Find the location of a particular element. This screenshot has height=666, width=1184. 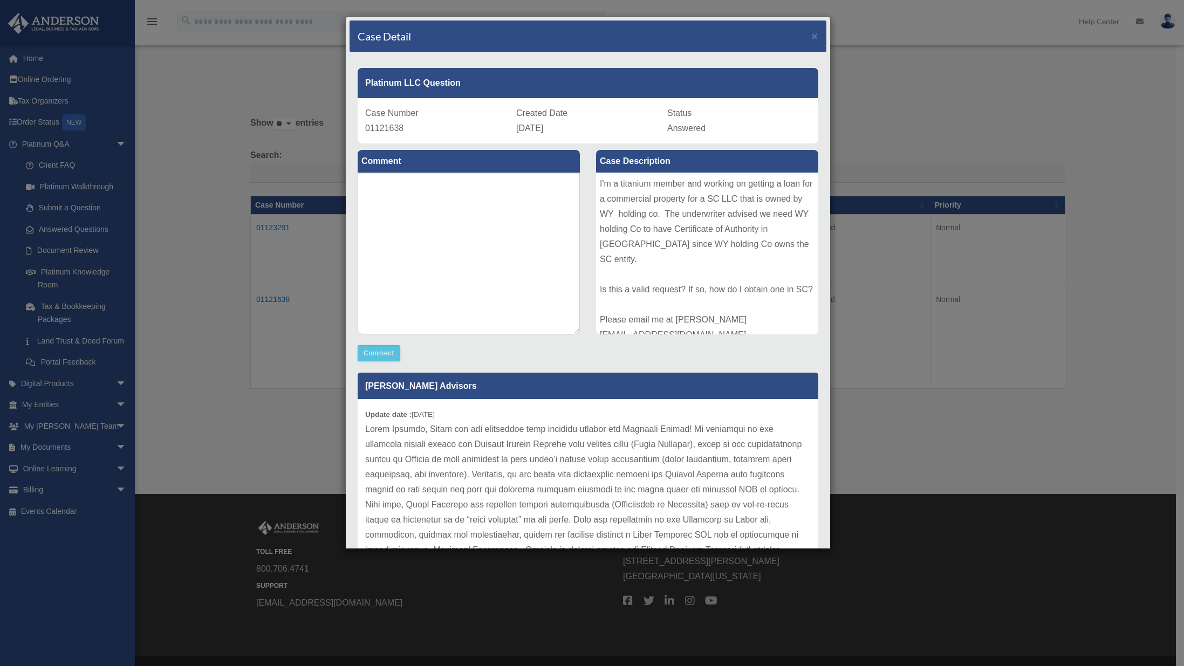

button: Comment is located at coordinates (379, 353).